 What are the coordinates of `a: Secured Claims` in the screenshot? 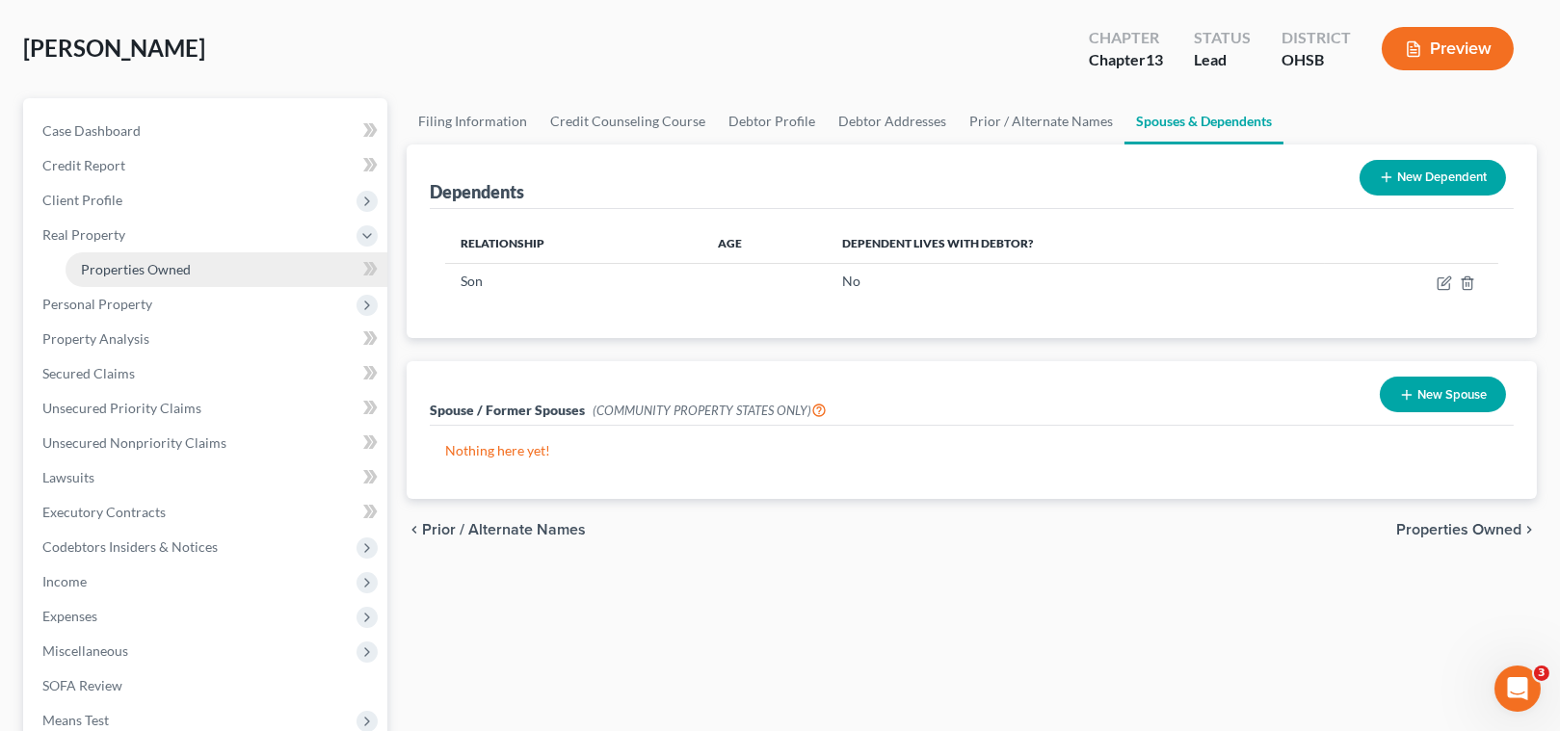 It's located at (207, 374).